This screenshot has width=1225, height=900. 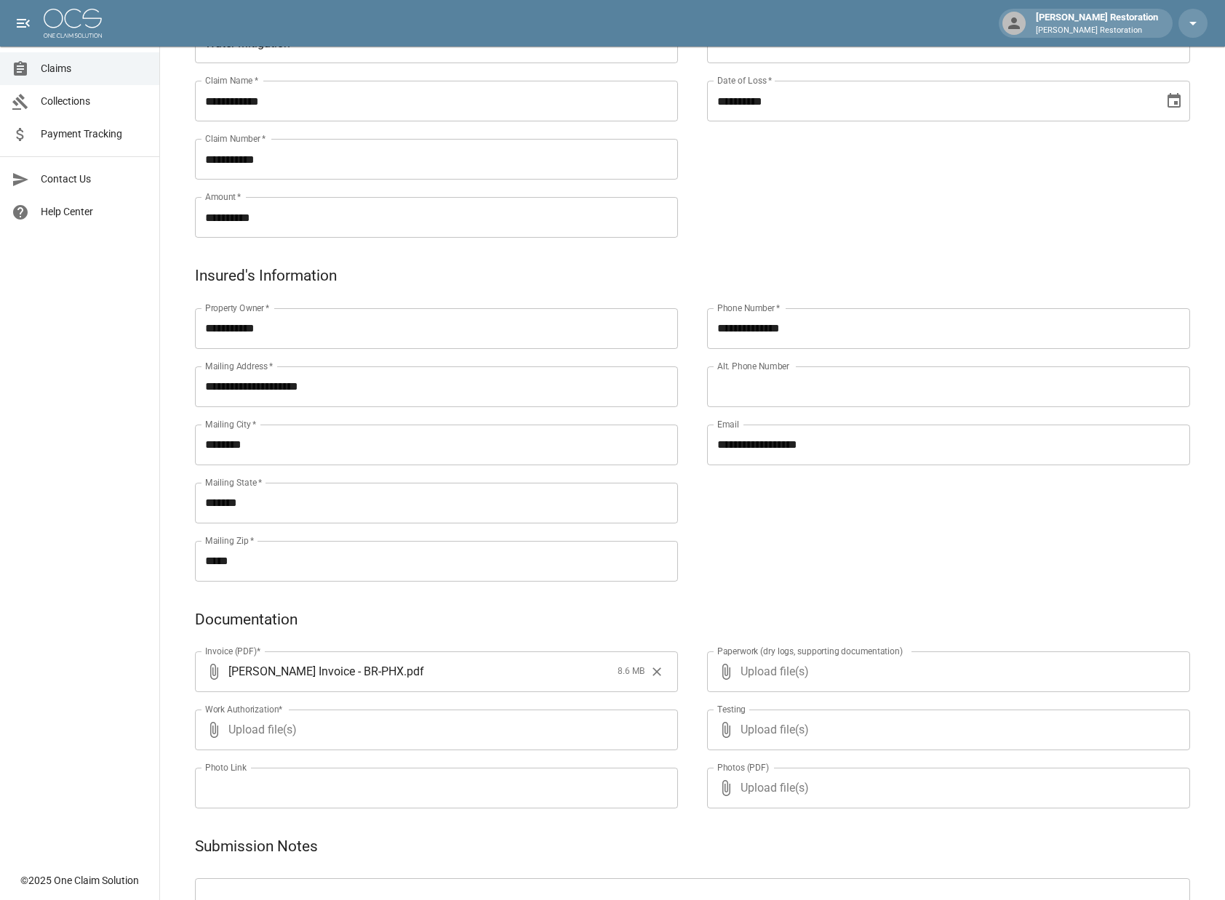 I want to click on span: 8.6 MB, so click(x=630, y=672).